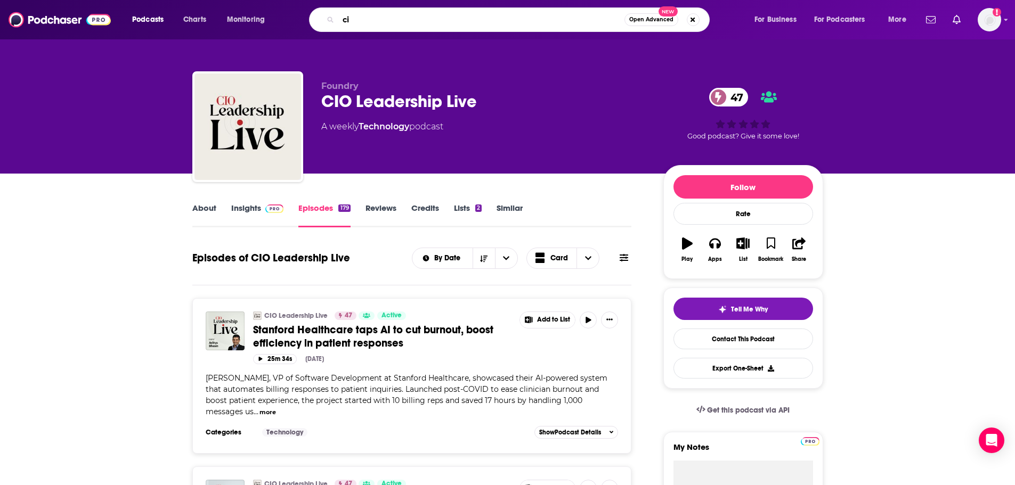 Image resolution: width=1015 pixels, height=485 pixels. Describe the element at coordinates (225, 331) in the screenshot. I see `img: Stanford Healthcare taps AI to cut burnout, boost efficiency in patient responses` at that location.